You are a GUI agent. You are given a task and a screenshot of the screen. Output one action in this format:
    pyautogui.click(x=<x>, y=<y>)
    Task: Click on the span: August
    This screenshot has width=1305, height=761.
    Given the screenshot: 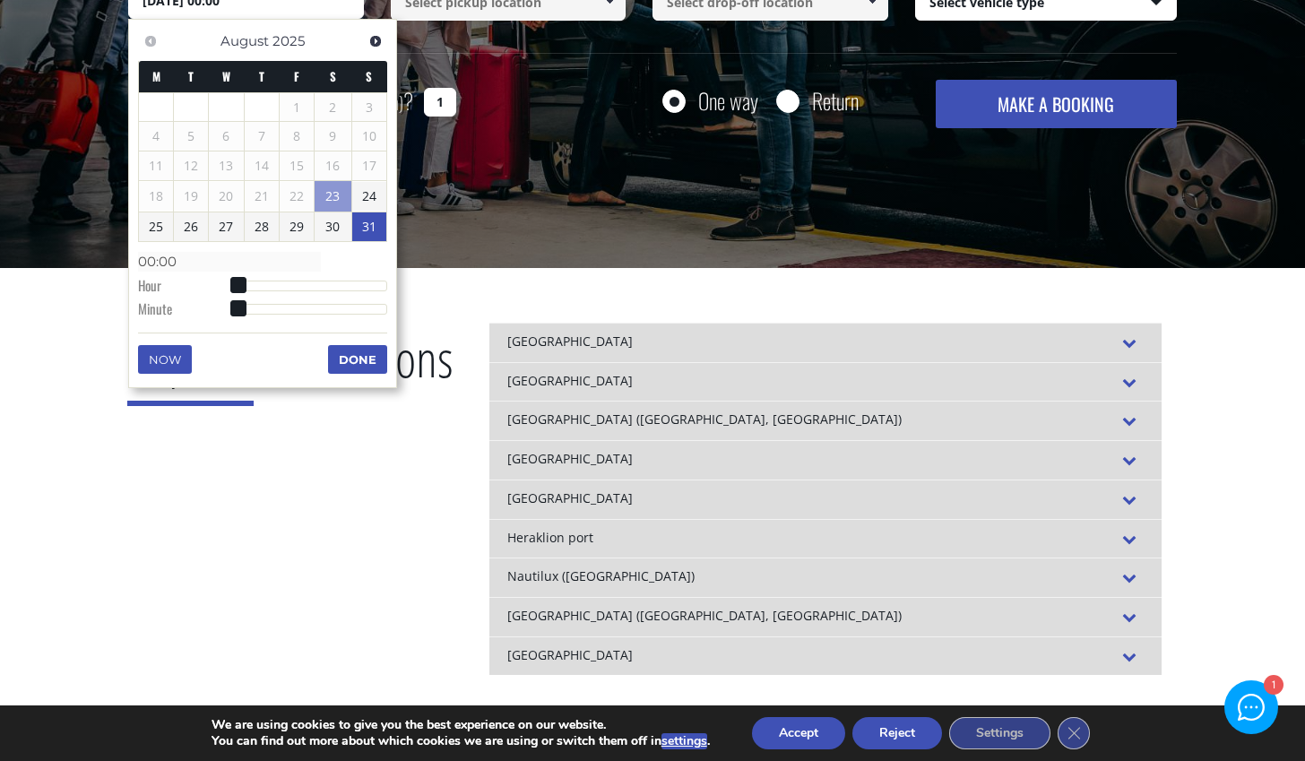 What is the action you would take?
    pyautogui.click(x=245, y=40)
    